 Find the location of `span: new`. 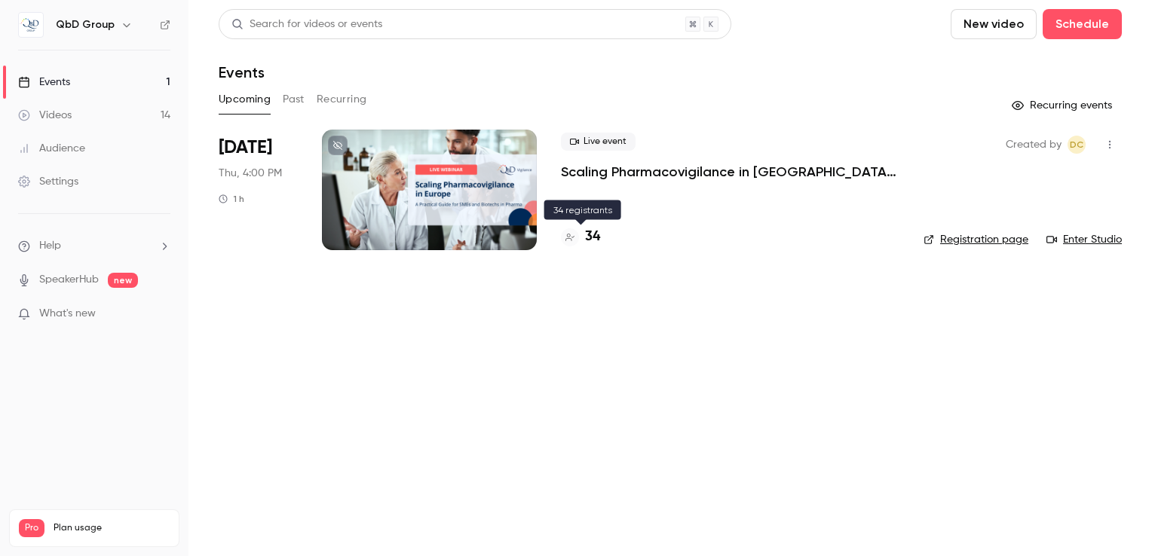

span: new is located at coordinates (123, 280).